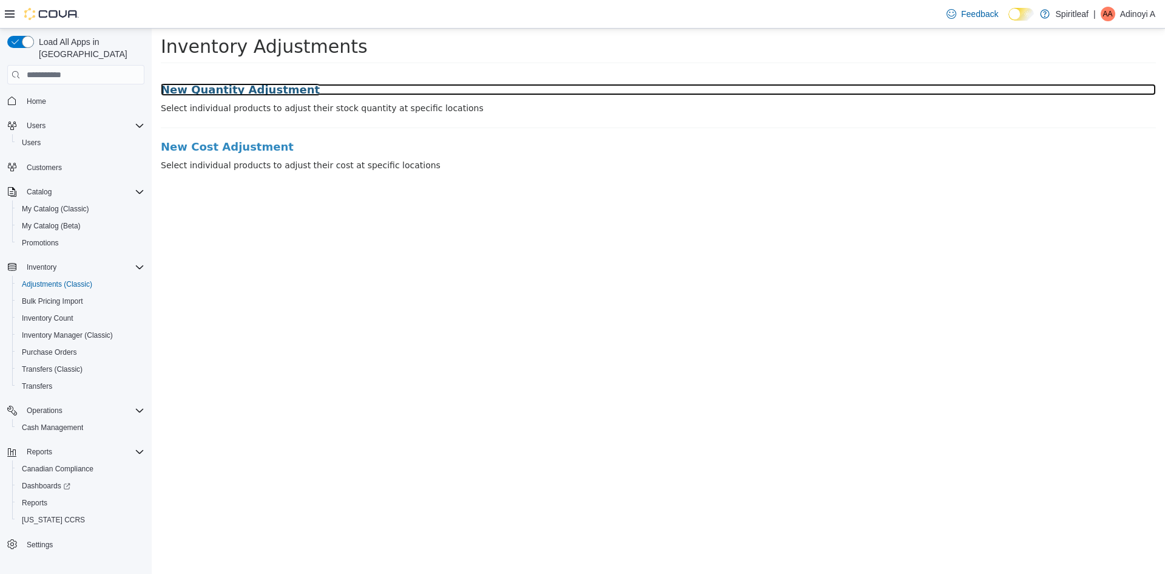 This screenshot has width=1165, height=574. I want to click on a: Feedback, so click(972, 14).